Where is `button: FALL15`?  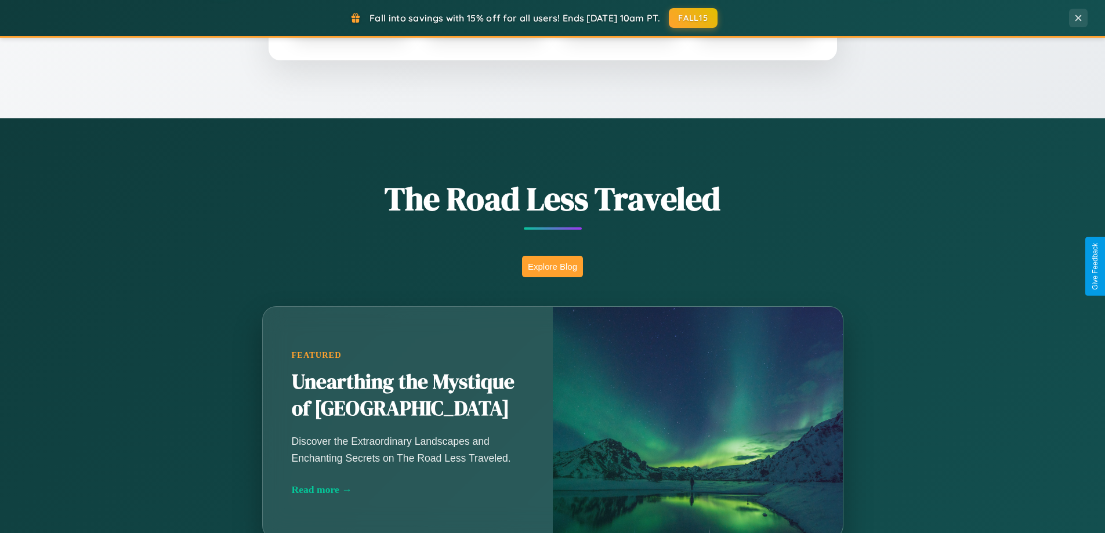
button: FALL15 is located at coordinates (693, 18).